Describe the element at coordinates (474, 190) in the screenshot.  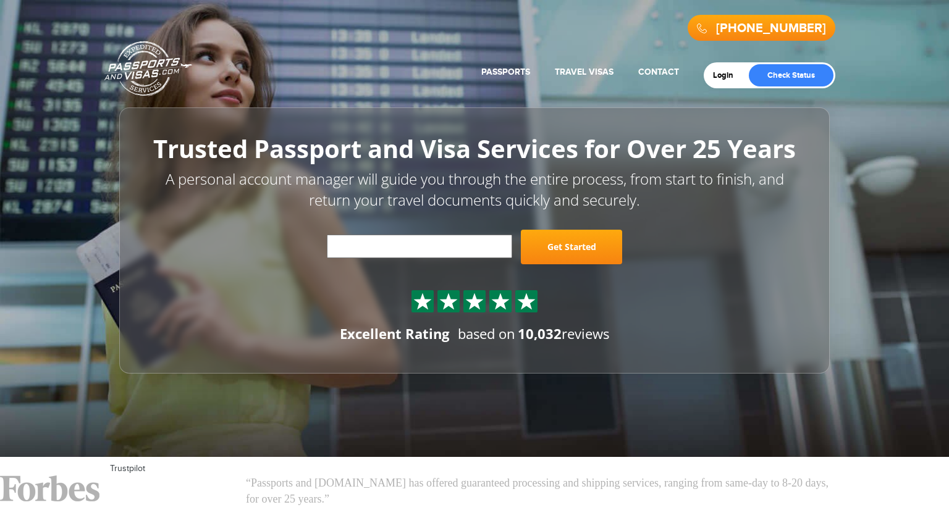
I see `p: A personal account manager will guide you through the entire process, from start to finish, and r...` at that location.